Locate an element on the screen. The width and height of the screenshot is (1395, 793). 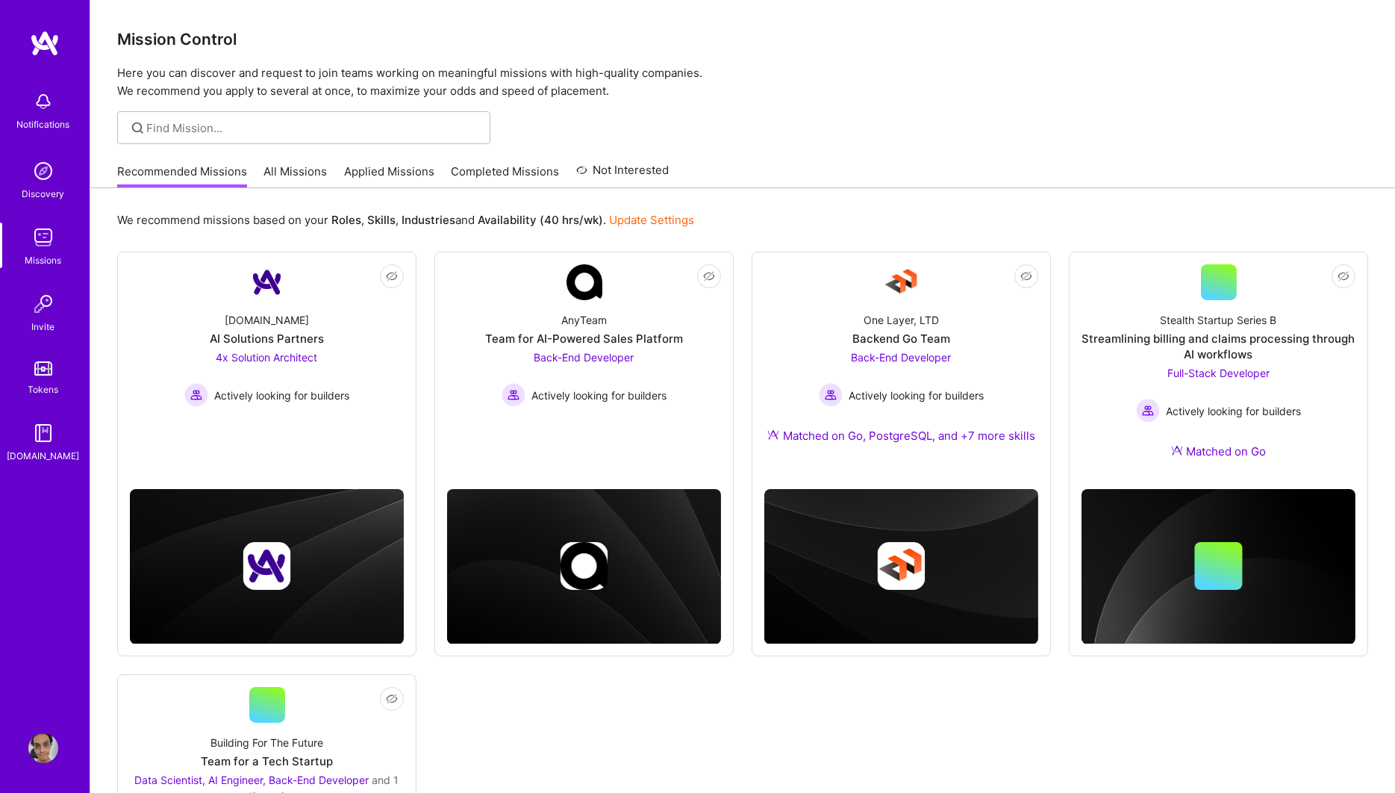
a: Company LogoAnyTeamTeam for AI-Powered Sales PlatformBack-End Developer Actively looking for buil... is located at coordinates (584, 356).